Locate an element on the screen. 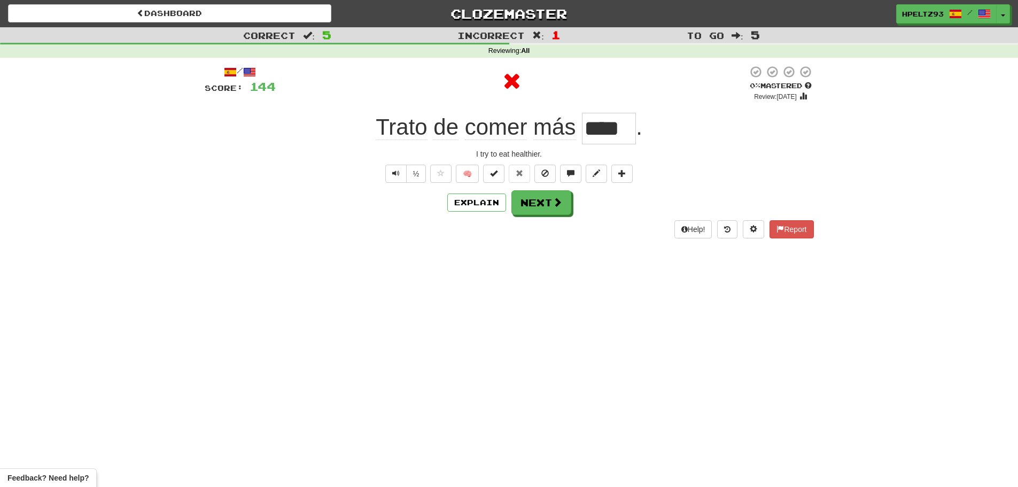 The image size is (1018, 487). button: Help! is located at coordinates (693, 229).